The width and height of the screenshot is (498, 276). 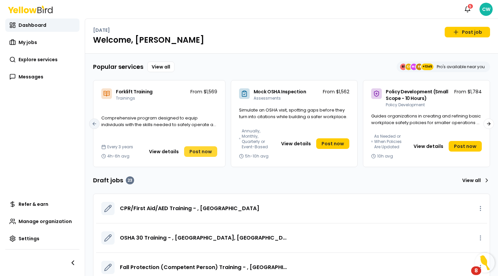 I want to click on span: Refer & earn, so click(x=33, y=204).